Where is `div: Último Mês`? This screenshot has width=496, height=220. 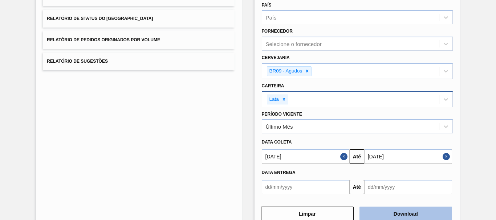 div: Último Mês is located at coordinates (279, 127).